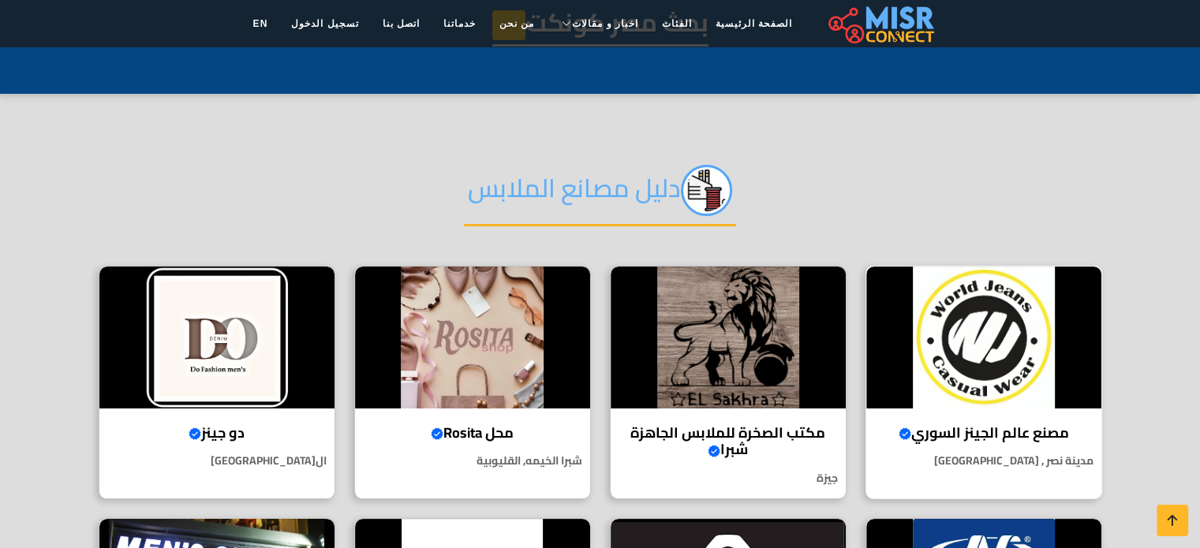  What do you see at coordinates (728, 383) in the screenshot?
I see `a: مكتب الصخرة للملابس الجاهزة شبرا مكتب الصخرة للملابس الجاهزة شبرا جيزة` at bounding box center [728, 383].